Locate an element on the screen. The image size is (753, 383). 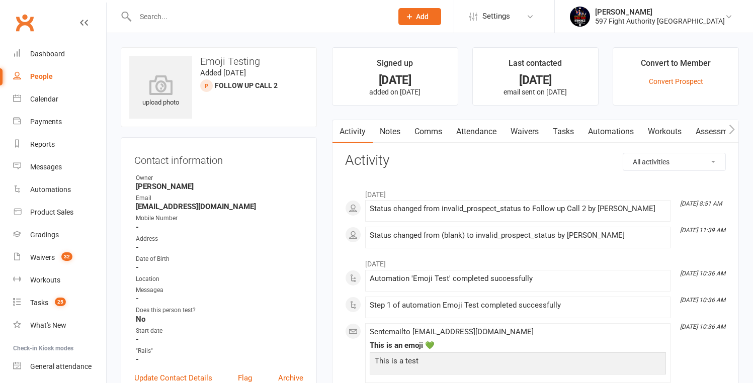
span: Add is located at coordinates (422, 17).